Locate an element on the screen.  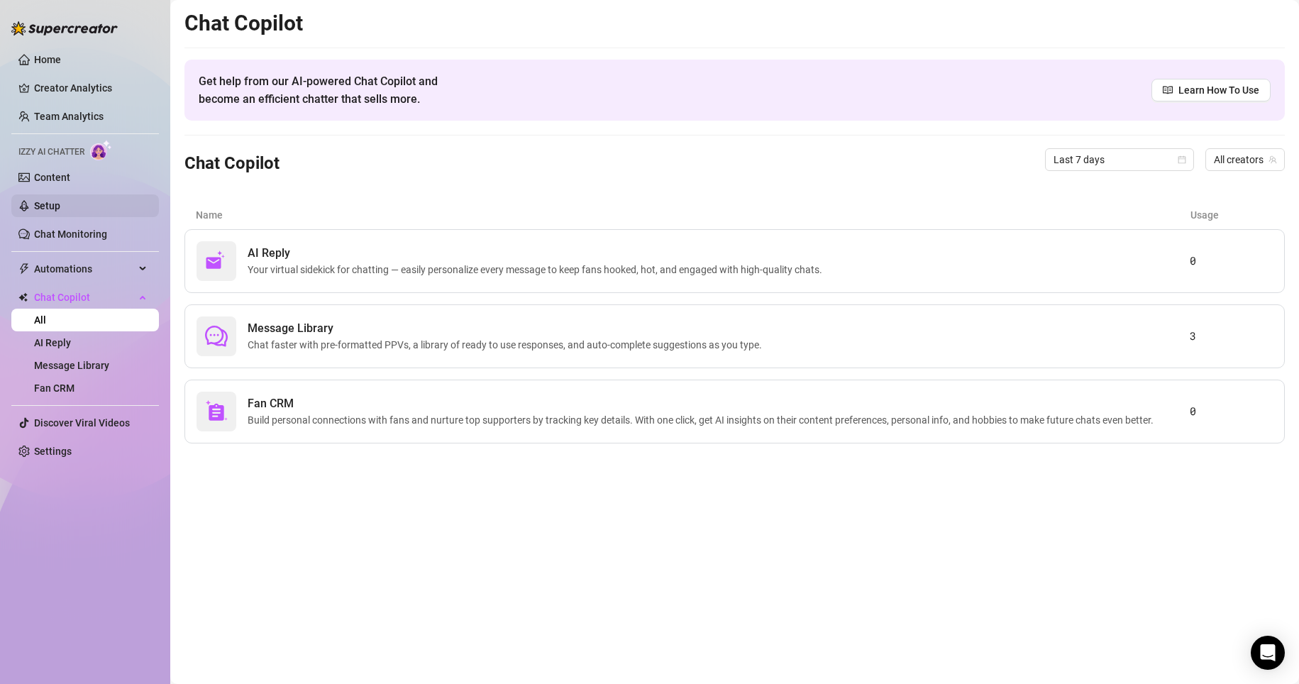
span: Automations is located at coordinates (84, 269).